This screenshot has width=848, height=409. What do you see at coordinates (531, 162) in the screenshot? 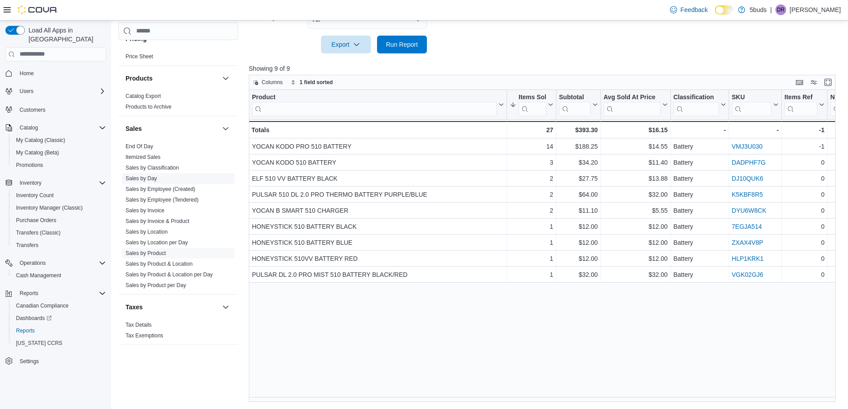
I see `div: 3` at bounding box center [531, 162].